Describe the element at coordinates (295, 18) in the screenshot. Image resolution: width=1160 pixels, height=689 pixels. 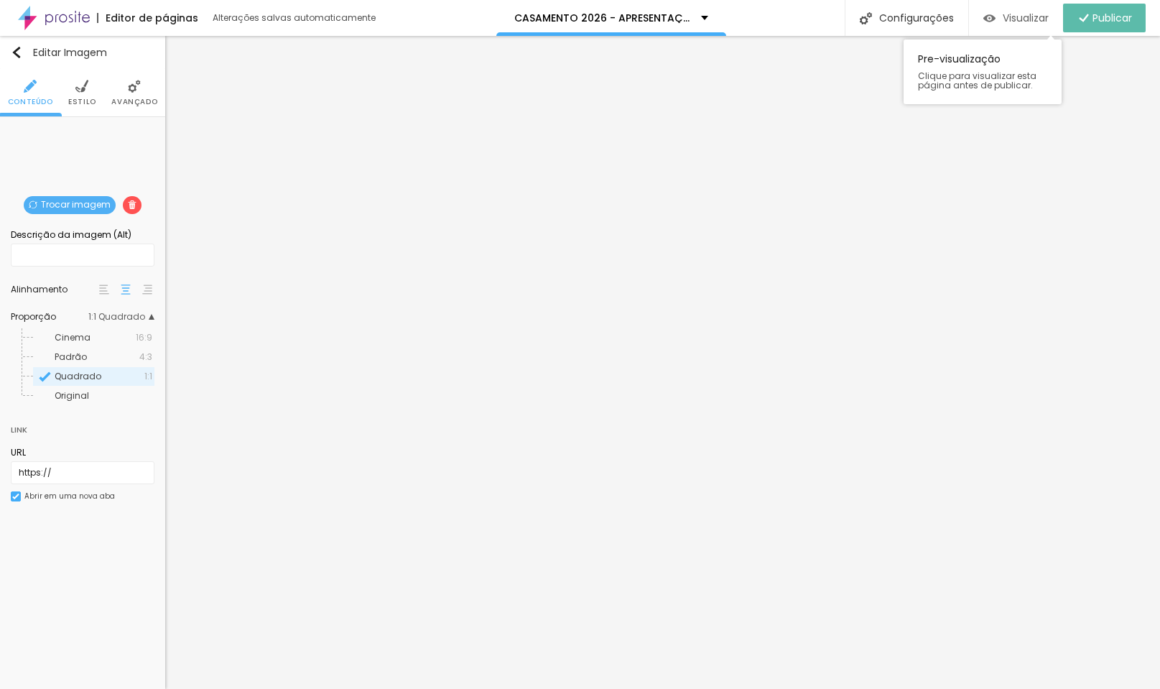
I see `div: Alterações salvas automaticamente` at that location.